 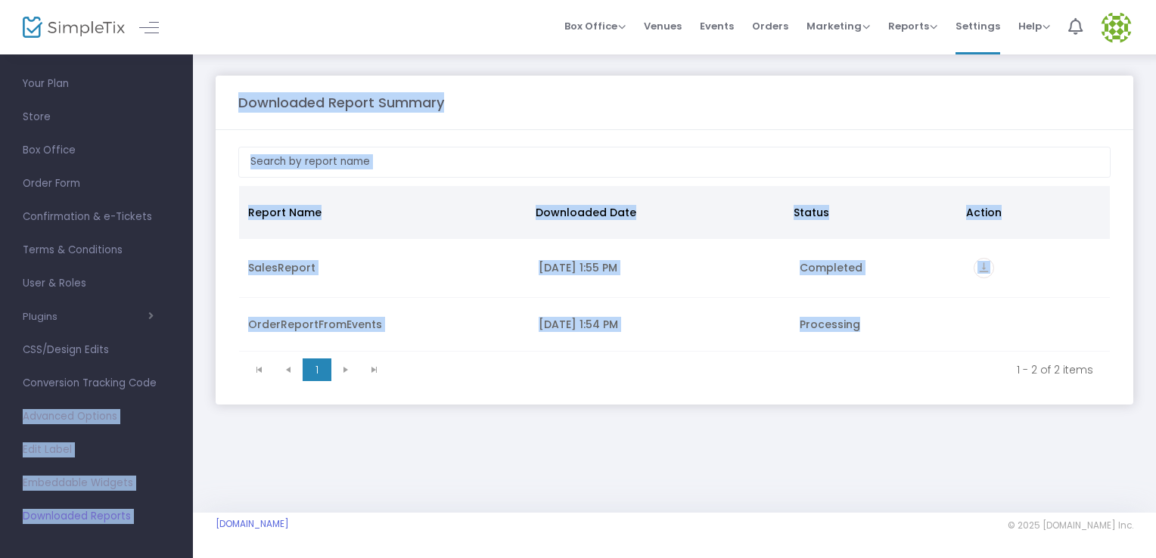 I want to click on span: Terms & Conditions, so click(x=96, y=250).